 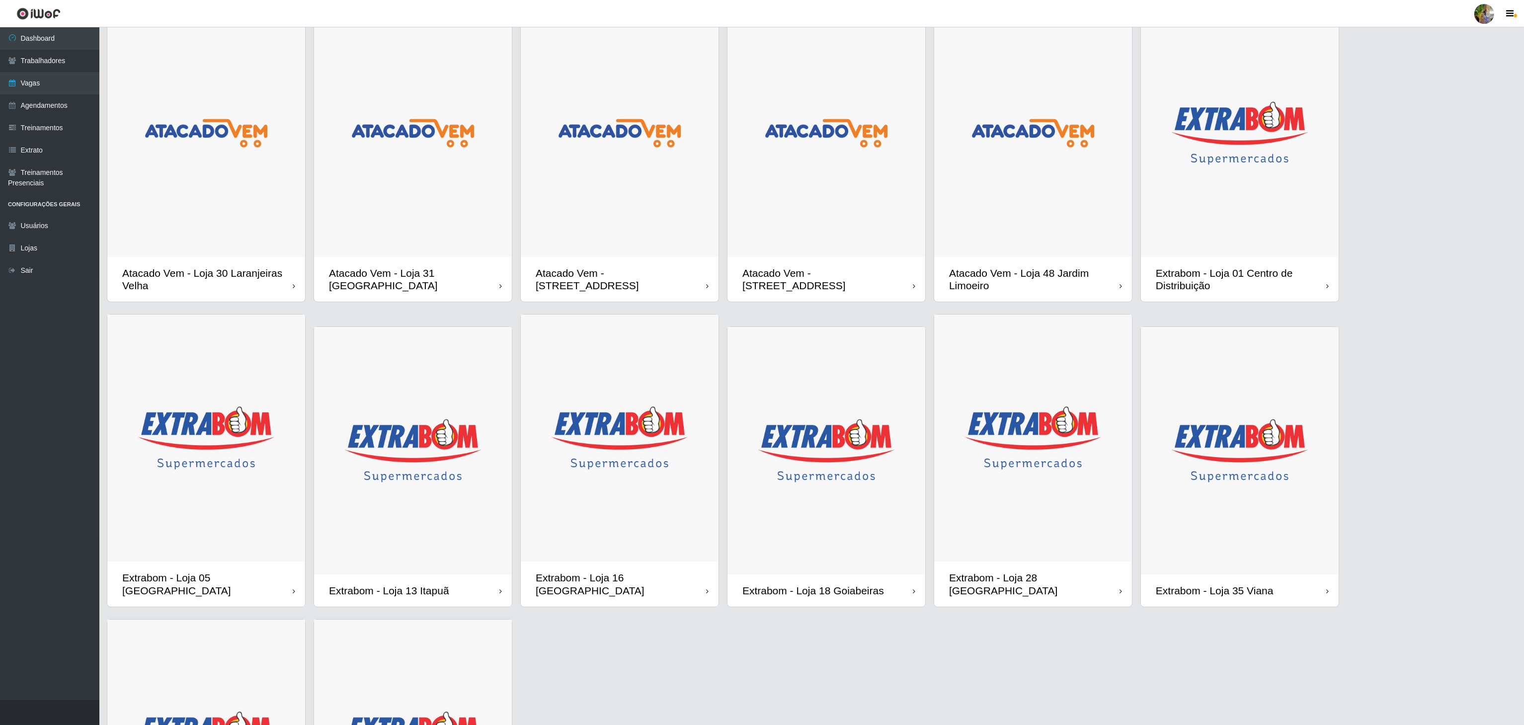 I want to click on div: Atacado Vem - Loja 48 Jardim Limoeiro, so click(x=1034, y=279).